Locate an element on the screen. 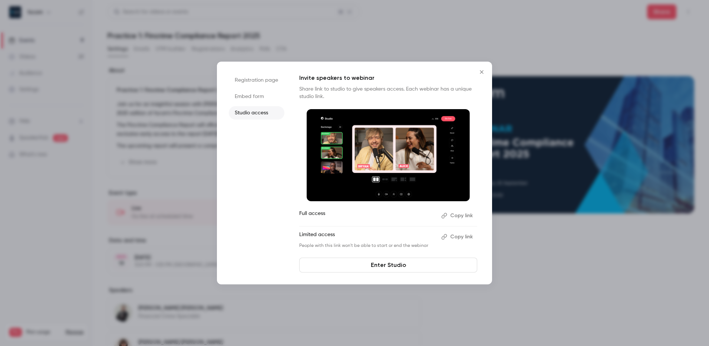 Image resolution: width=709 pixels, height=346 pixels. button: Close is located at coordinates (482, 72).